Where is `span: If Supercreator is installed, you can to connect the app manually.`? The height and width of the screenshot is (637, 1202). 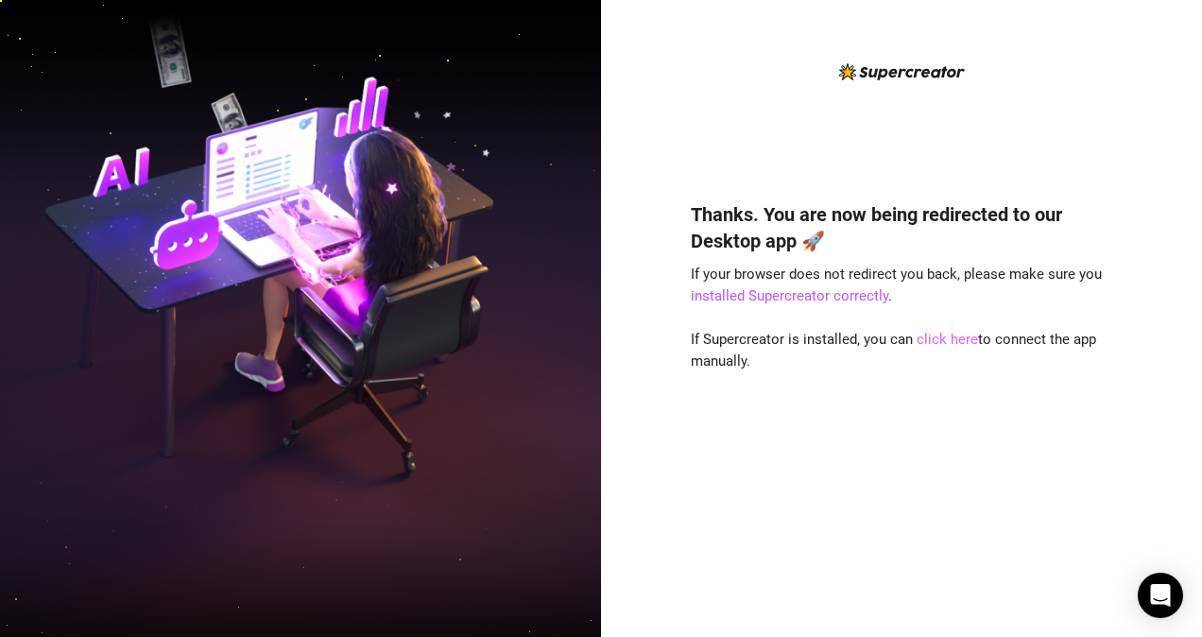
span: If Supercreator is installed, you can to connect the app manually. is located at coordinates (893, 351).